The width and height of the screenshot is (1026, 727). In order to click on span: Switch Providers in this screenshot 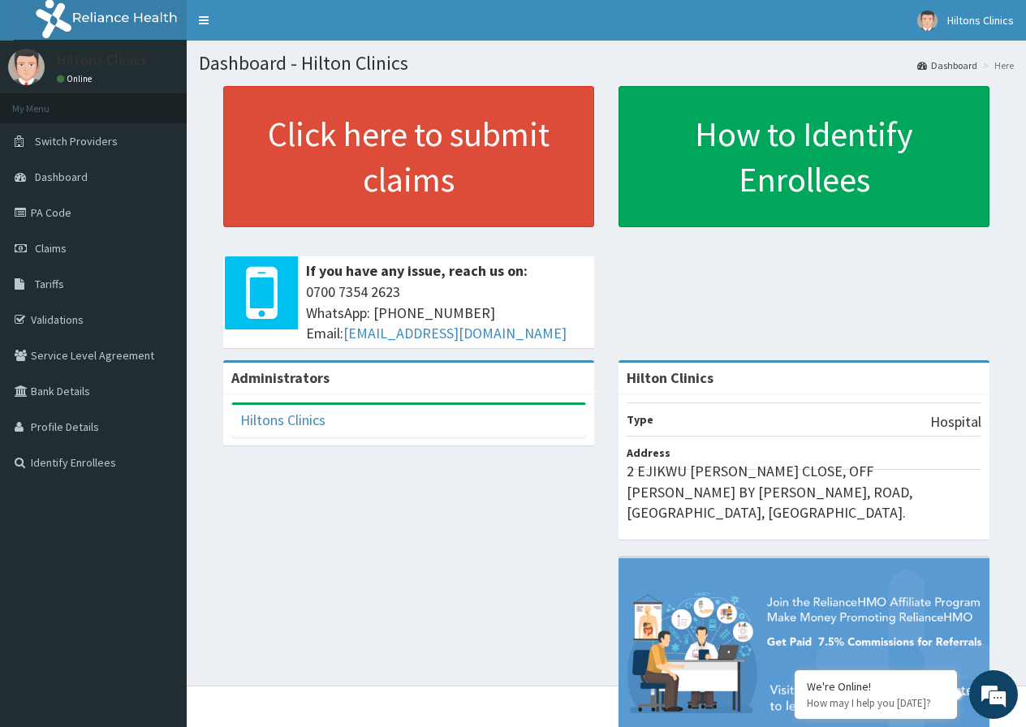, I will do `click(76, 141)`.